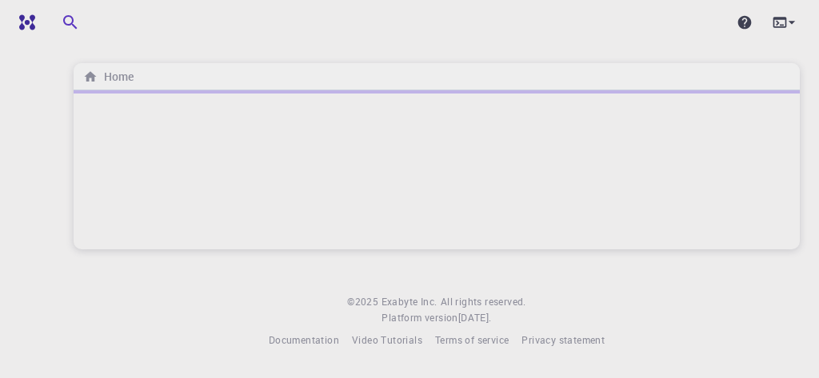 Image resolution: width=819 pixels, height=378 pixels. What do you see at coordinates (108, 77) in the screenshot?
I see `nav: breadcrumb` at bounding box center [108, 77].